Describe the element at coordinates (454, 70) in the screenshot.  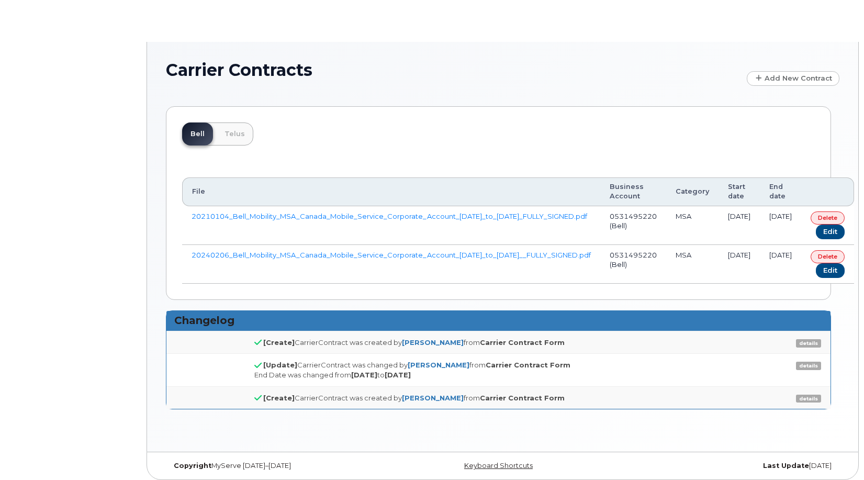
I see `h1: Carrier Contracts` at that location.